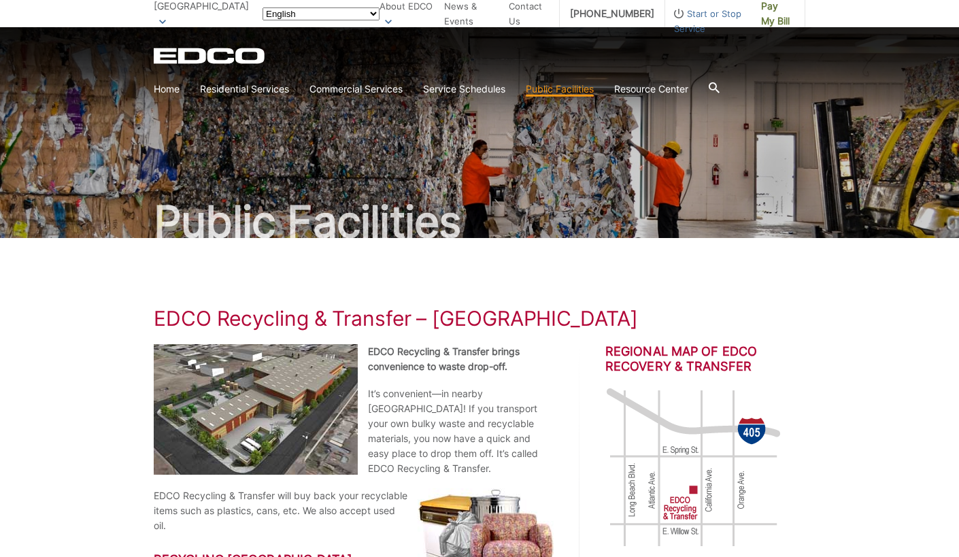 The height and width of the screenshot is (557, 959). Describe the element at coordinates (443, 358) in the screenshot. I see `strong: EDCO Recycling & Transfer brings convenience to waste drop-off.` at that location.